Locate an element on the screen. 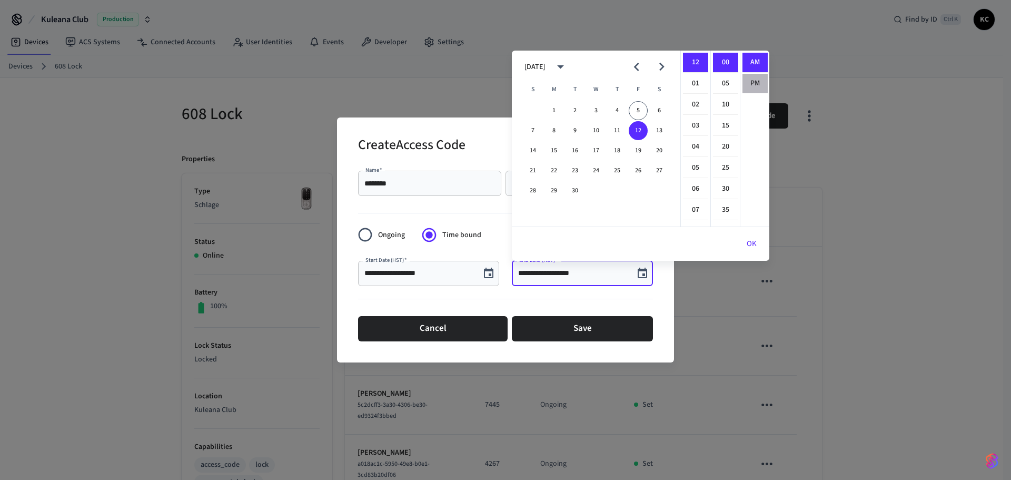 The width and height of the screenshot is (1011, 480). button: 16 is located at coordinates (575, 151).